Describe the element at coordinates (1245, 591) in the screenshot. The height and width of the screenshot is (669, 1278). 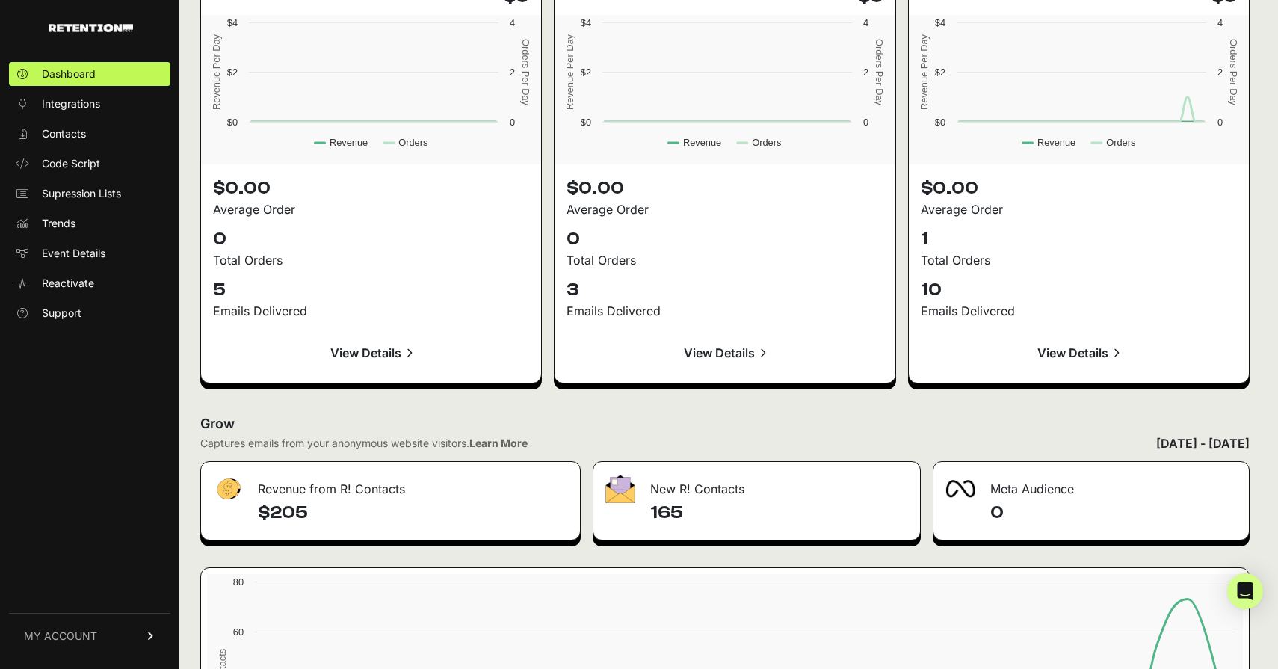
I see `div: Open Intercom Messenger` at that location.